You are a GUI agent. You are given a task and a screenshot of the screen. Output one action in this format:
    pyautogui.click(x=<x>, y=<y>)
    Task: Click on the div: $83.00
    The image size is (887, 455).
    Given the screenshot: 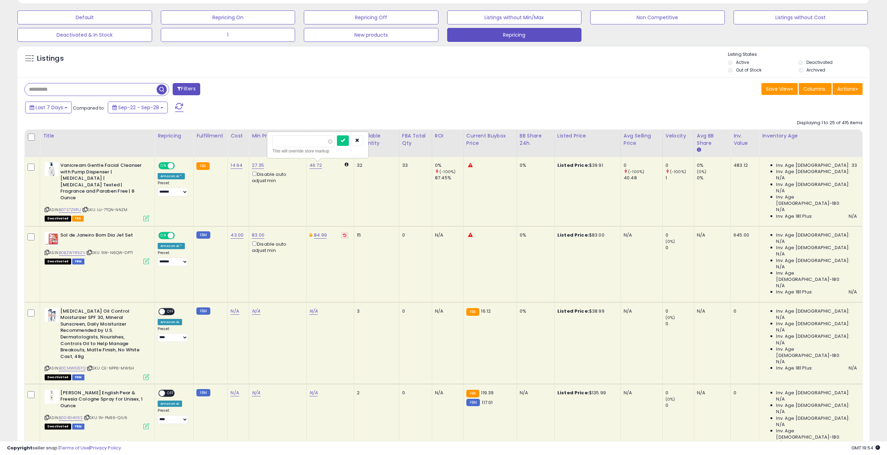 What is the action you would take?
    pyautogui.click(x=587, y=235)
    